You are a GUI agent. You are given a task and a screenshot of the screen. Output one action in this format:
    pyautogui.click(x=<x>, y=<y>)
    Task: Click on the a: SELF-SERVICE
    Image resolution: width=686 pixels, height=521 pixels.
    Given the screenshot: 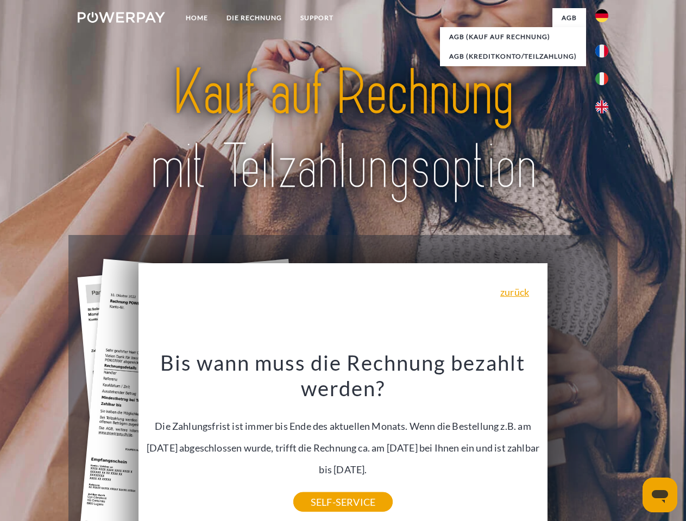 What is the action you would take?
    pyautogui.click(x=343, y=502)
    